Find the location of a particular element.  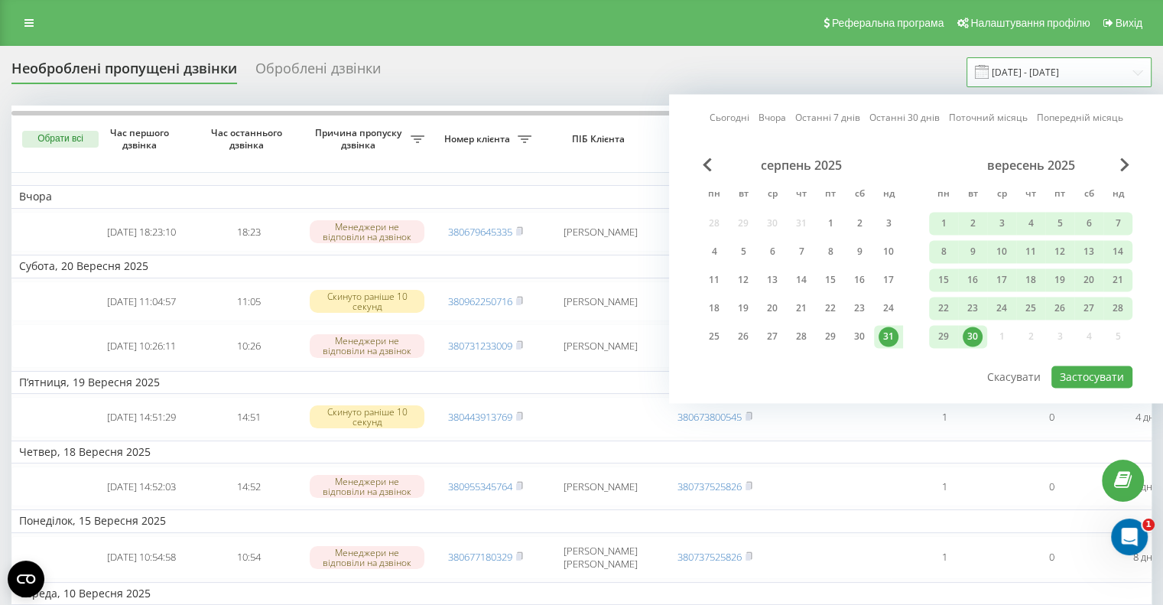

div: чт 4 вер 2025 р. is located at coordinates (1031, 223).